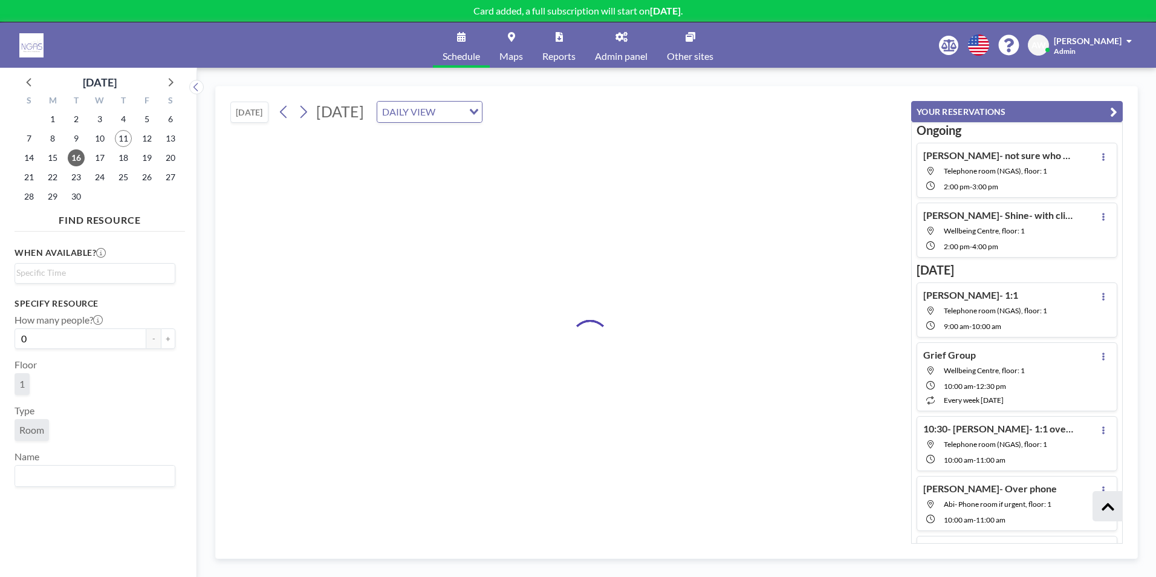 This screenshot has width=1156, height=577. I want to click on span: Other sites, so click(690, 56).